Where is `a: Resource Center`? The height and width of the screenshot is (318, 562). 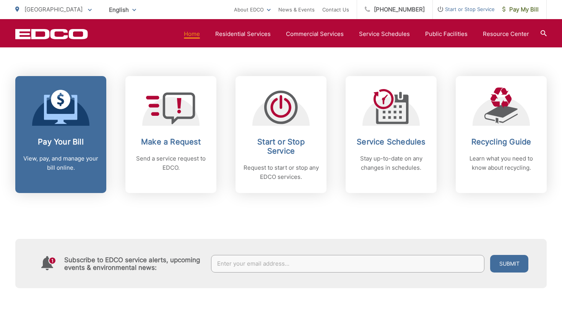
a: Resource Center is located at coordinates (506, 34).